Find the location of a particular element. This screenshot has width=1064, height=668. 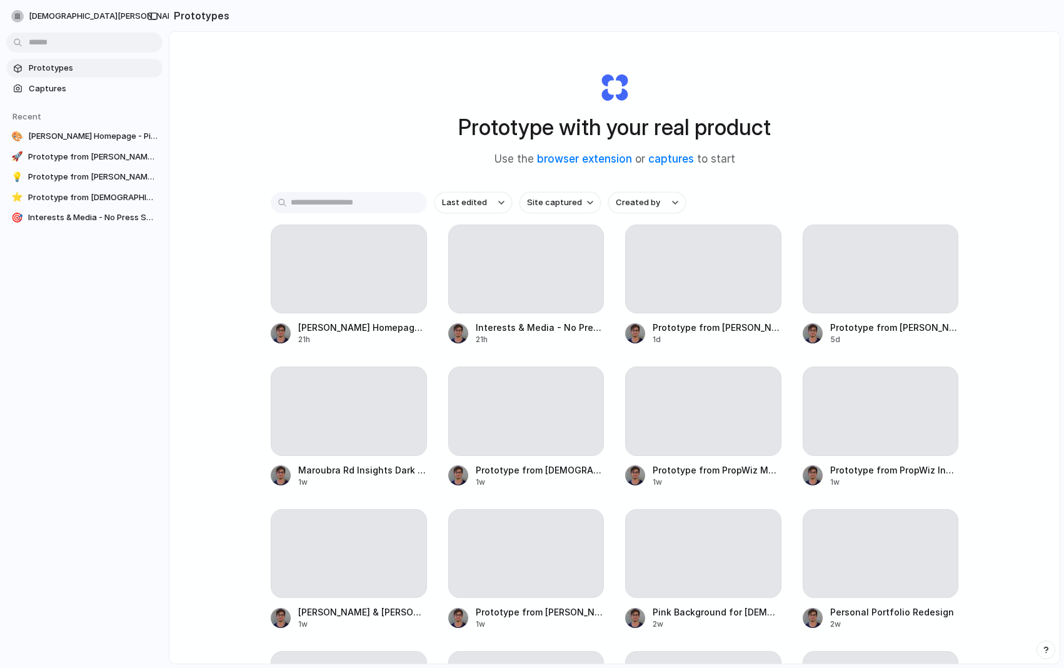

a: captures is located at coordinates (671, 159).